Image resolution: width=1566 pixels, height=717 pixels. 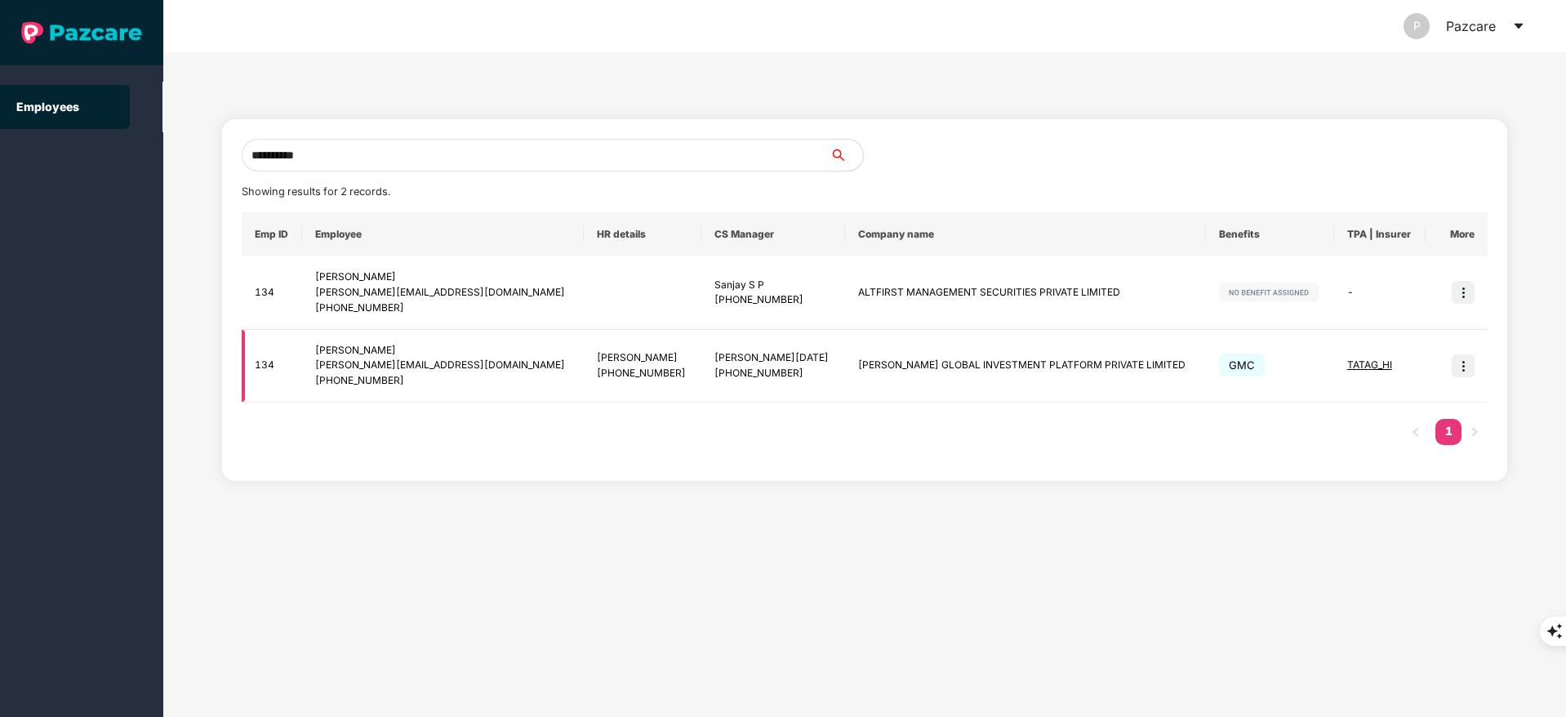 What do you see at coordinates (1474, 432) in the screenshot?
I see `span: right` at bounding box center [1474, 432].